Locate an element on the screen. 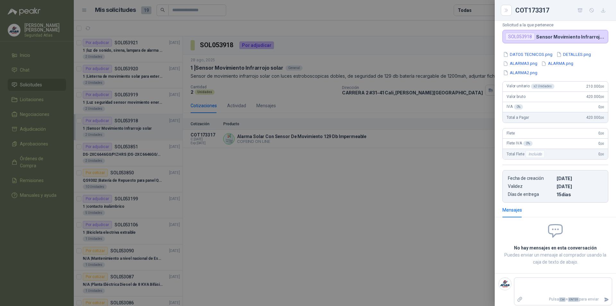 The width and height of the screenshot is (616, 306). div: x 2 Unidades is located at coordinates (543, 86).